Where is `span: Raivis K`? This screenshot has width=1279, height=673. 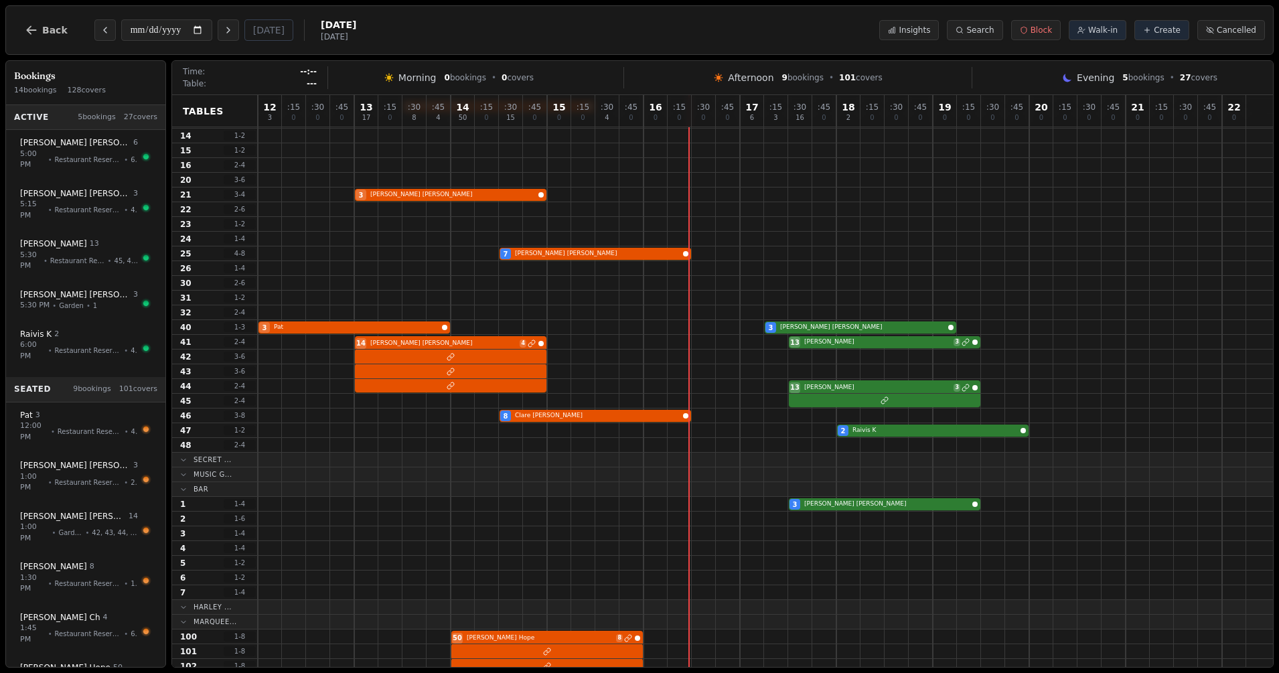 span: Raivis K is located at coordinates (935, 431).